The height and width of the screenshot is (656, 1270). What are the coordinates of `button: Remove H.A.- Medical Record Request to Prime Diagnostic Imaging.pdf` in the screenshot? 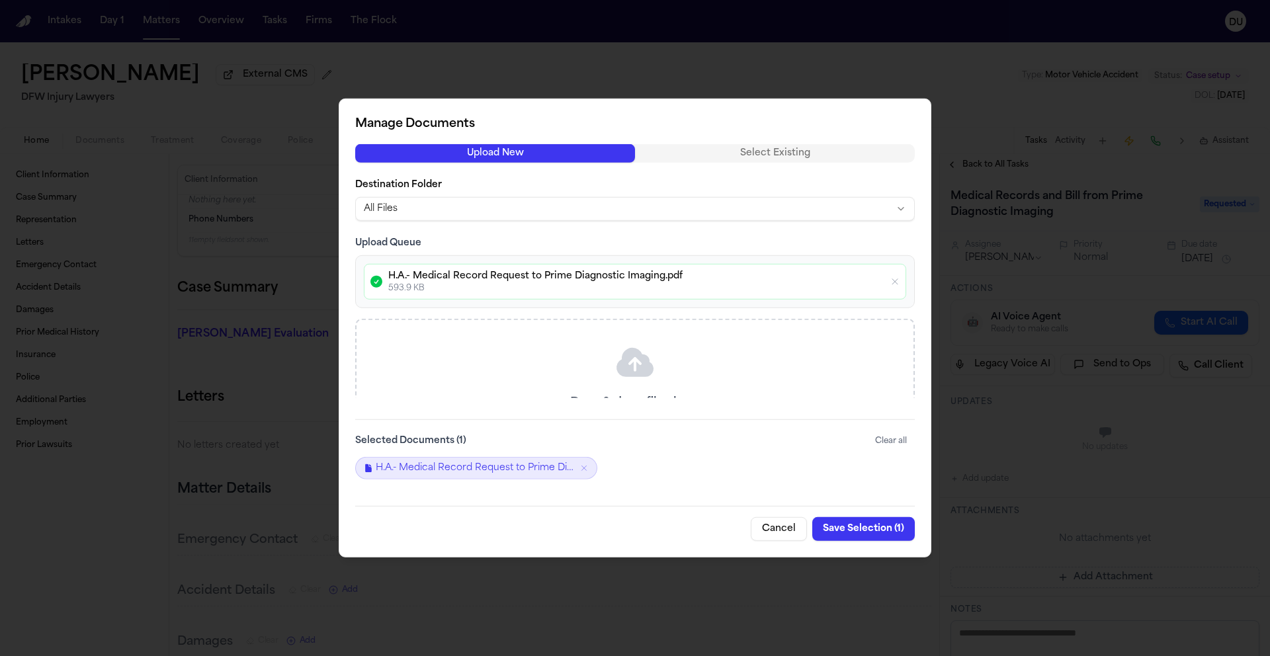 It's located at (584, 468).